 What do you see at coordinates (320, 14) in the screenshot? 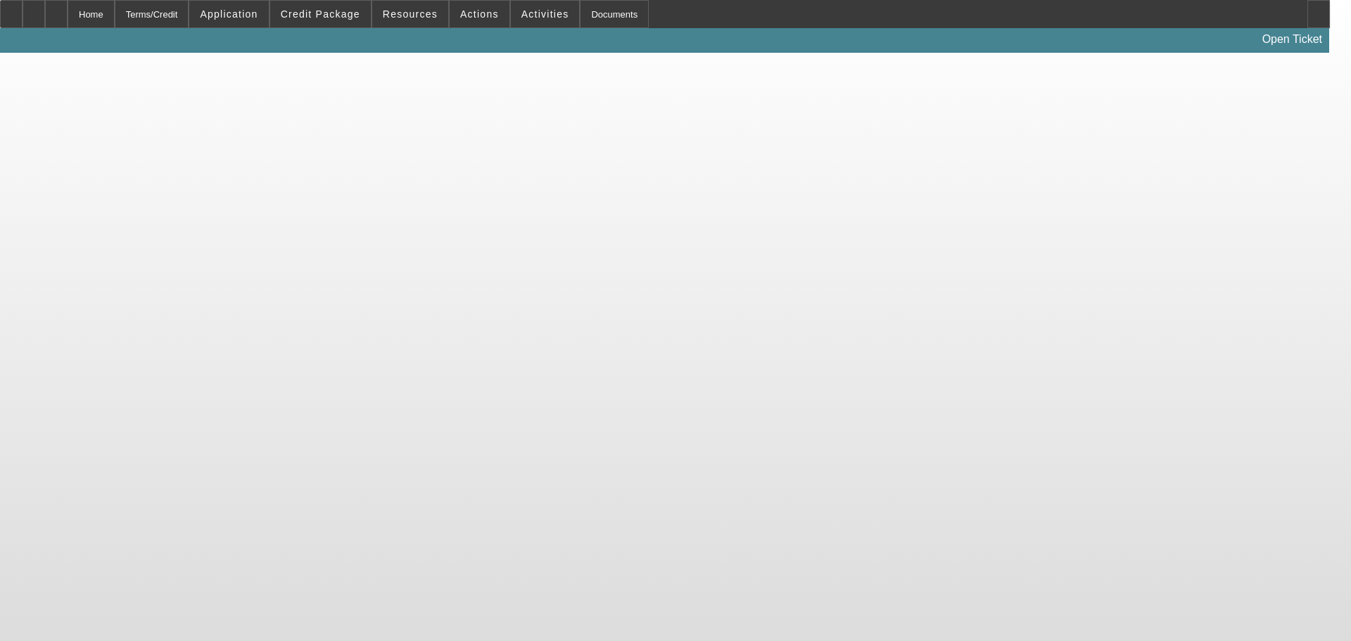
I see `button: Credit Package` at bounding box center [320, 14].